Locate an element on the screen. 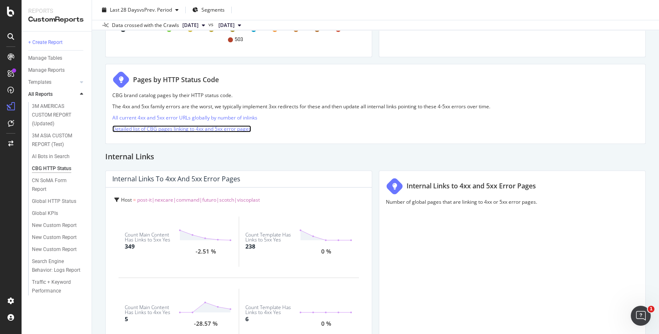 This screenshot has height=334, width=659. a: CN SoMA Form Report is located at coordinates (59, 185).